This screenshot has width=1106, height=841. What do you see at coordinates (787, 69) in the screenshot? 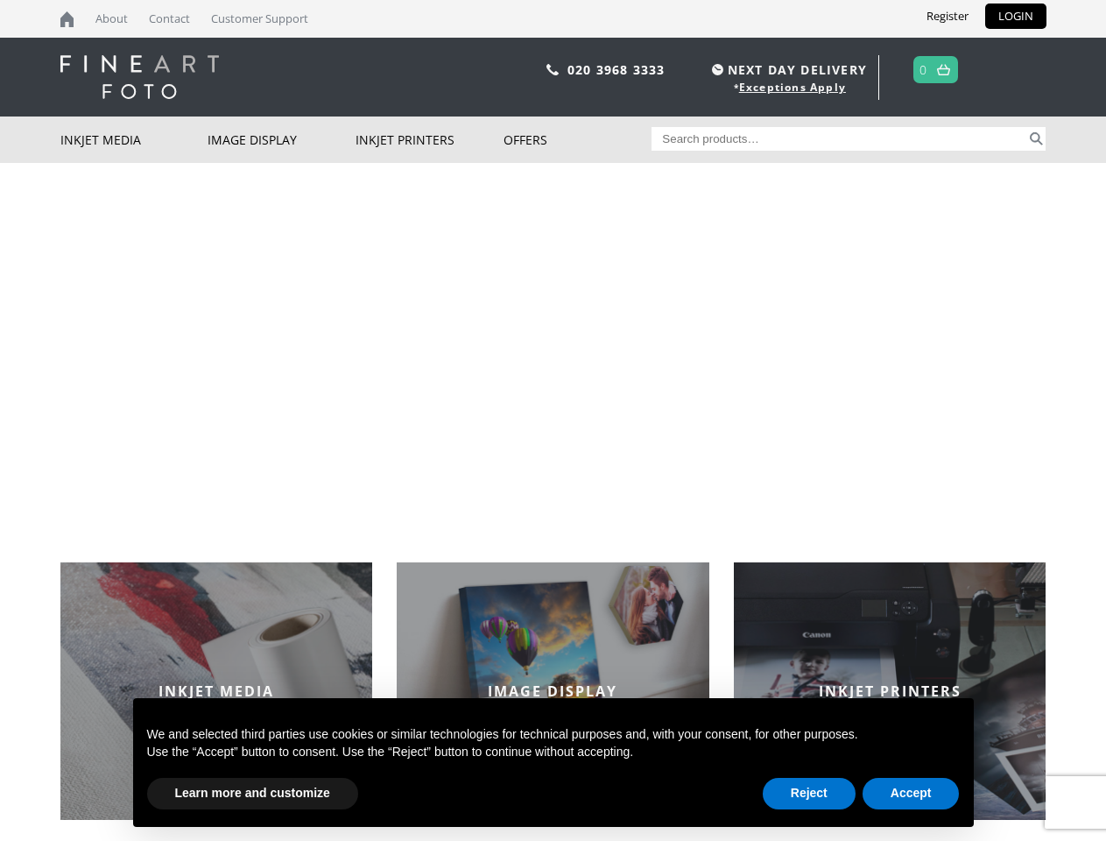
I see `span: NEXT DAY DELIVERY` at bounding box center [787, 69].